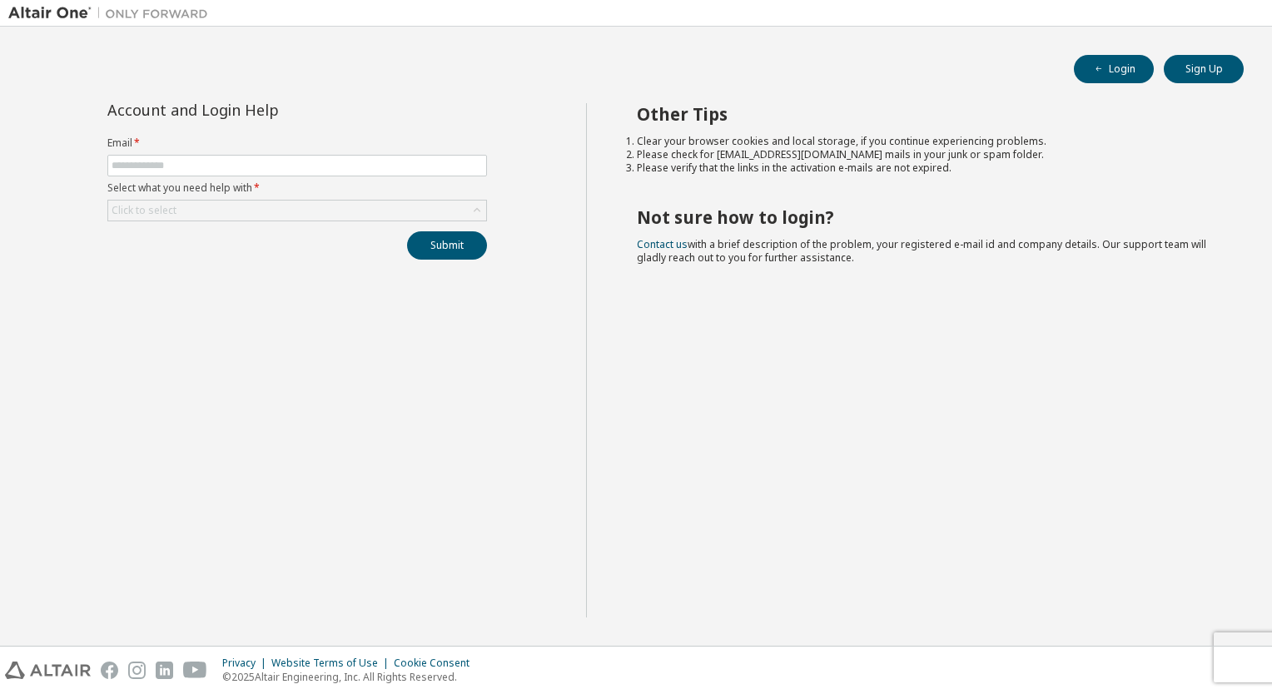 The width and height of the screenshot is (1272, 694). I want to click on img: youtube.svg, so click(195, 670).